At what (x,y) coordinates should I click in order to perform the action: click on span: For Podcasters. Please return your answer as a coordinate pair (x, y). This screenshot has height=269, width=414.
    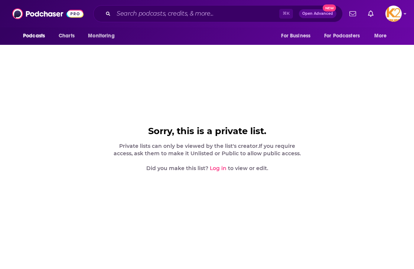
    Looking at the image, I should click on (342, 36).